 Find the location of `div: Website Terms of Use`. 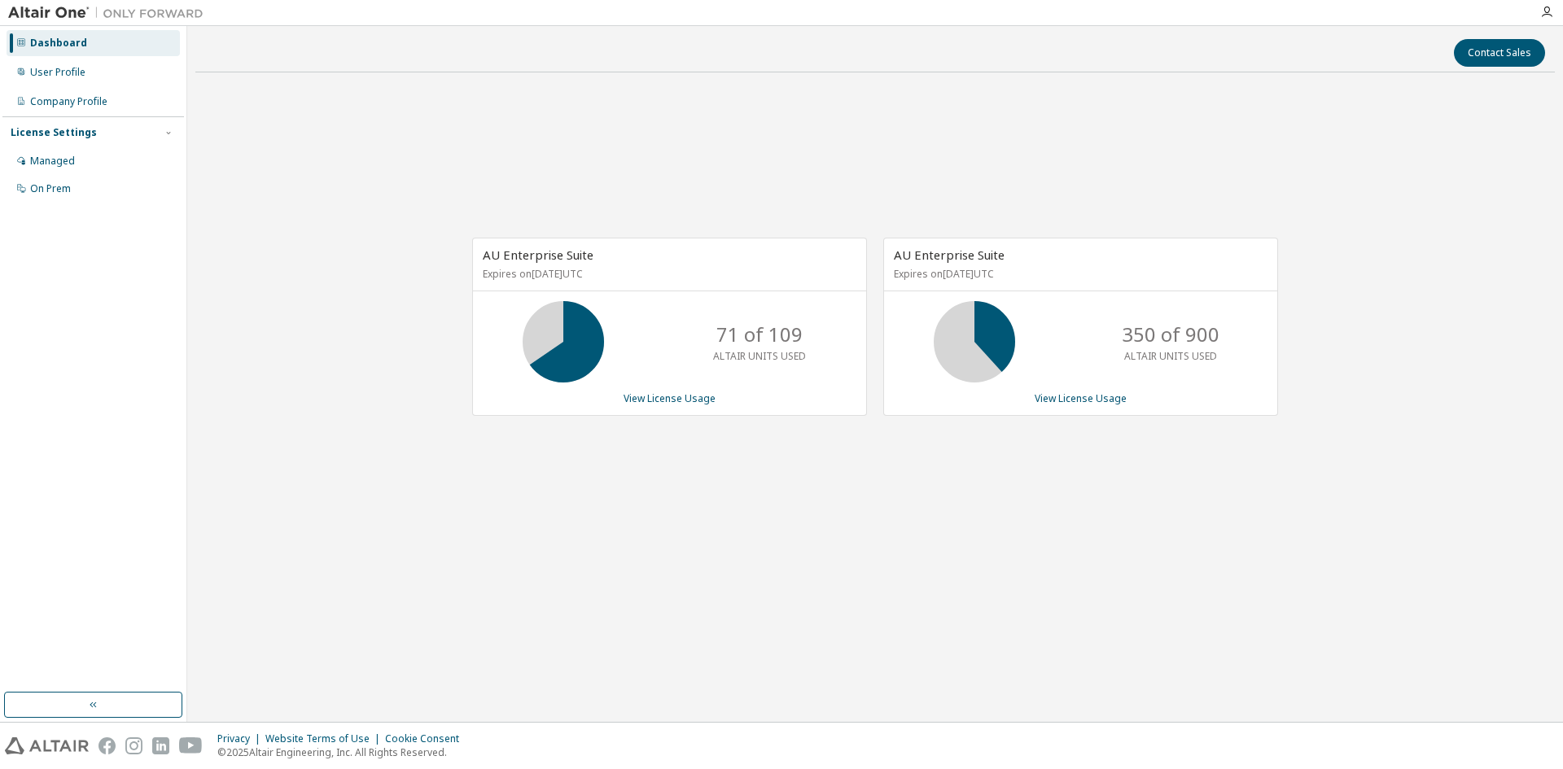

div: Website Terms of Use is located at coordinates (325, 739).